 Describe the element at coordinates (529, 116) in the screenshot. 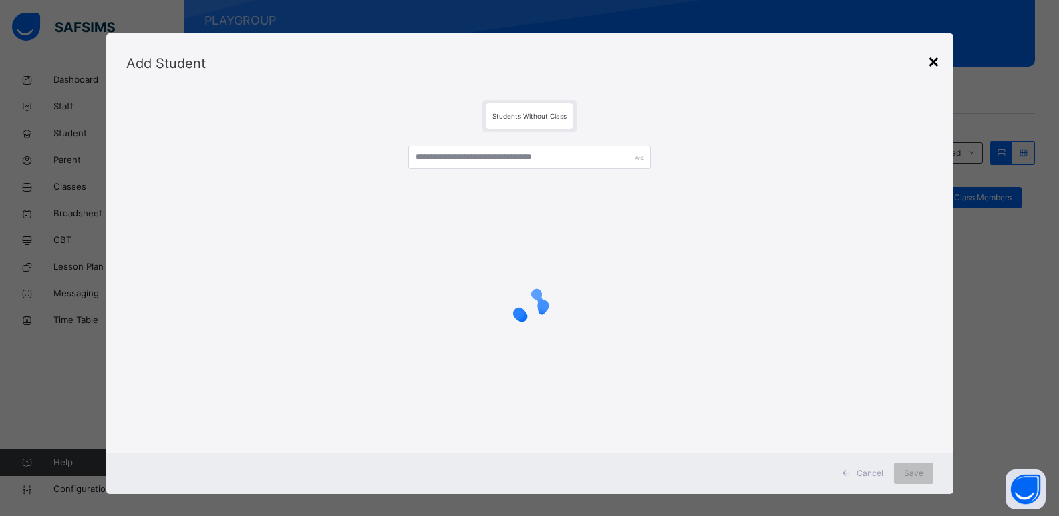

I see `span: Students Without Class` at that location.